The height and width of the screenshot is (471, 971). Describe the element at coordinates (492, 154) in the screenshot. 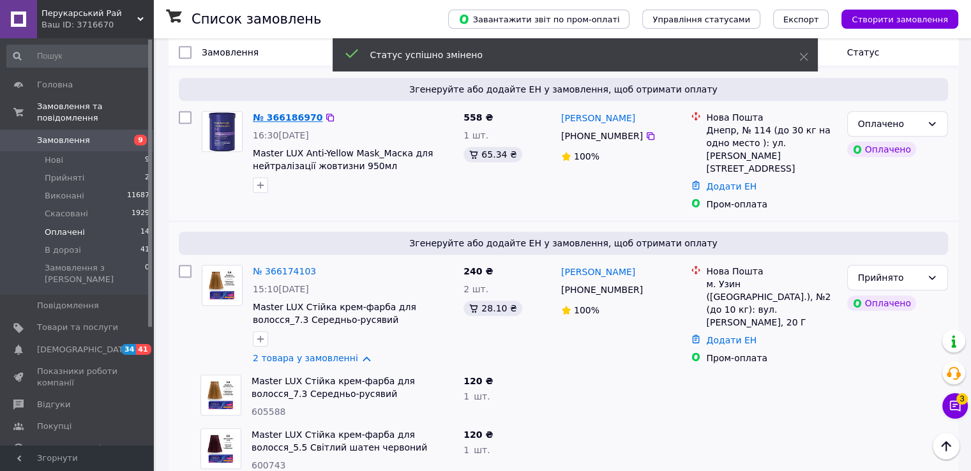

I see `div: 65.34 ₴` at that location.